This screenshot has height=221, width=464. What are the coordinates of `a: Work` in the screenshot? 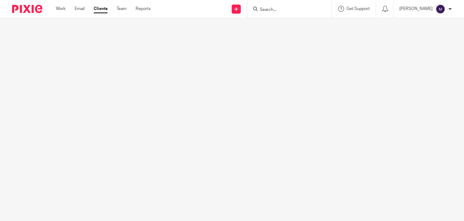 It's located at (61, 9).